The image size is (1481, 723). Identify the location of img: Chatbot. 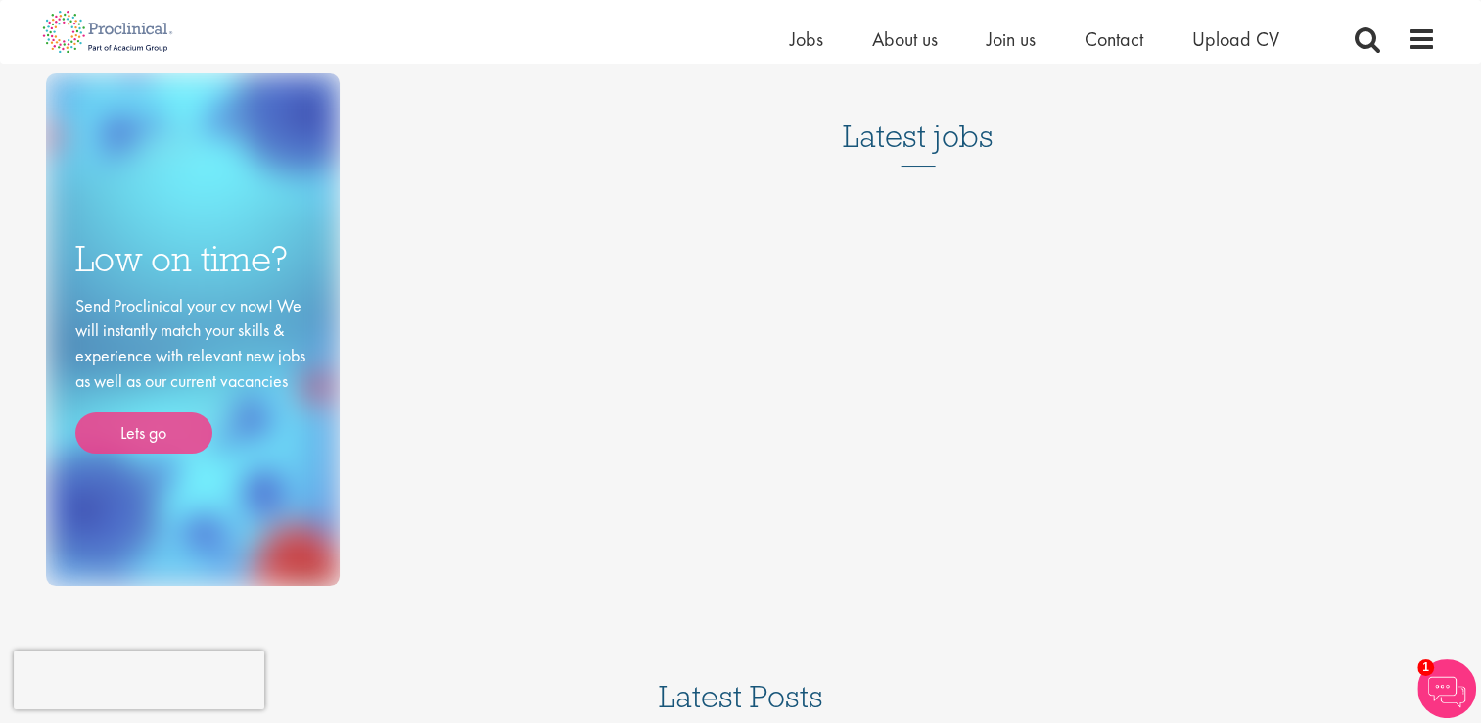
(1447, 688).